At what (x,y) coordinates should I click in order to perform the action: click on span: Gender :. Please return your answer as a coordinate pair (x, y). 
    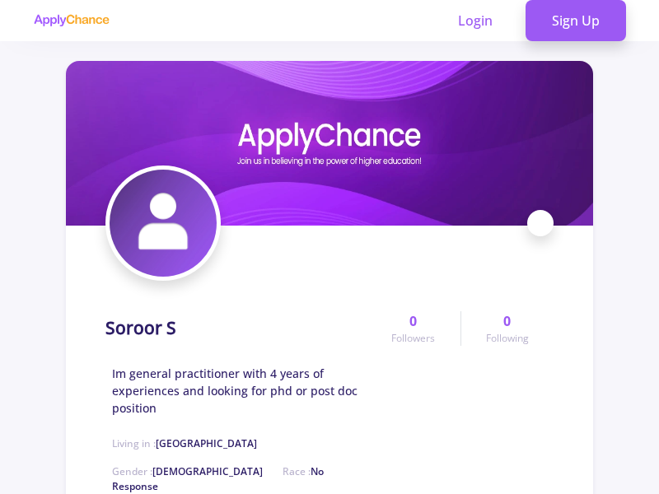
    Looking at the image, I should click on (187, 471).